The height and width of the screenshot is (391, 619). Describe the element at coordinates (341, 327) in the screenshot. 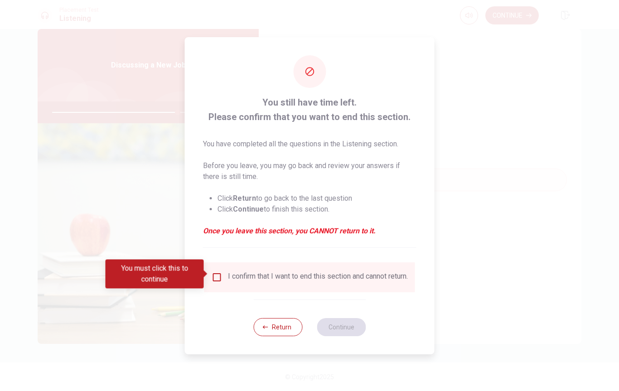

I see `button: Continue` at that location.